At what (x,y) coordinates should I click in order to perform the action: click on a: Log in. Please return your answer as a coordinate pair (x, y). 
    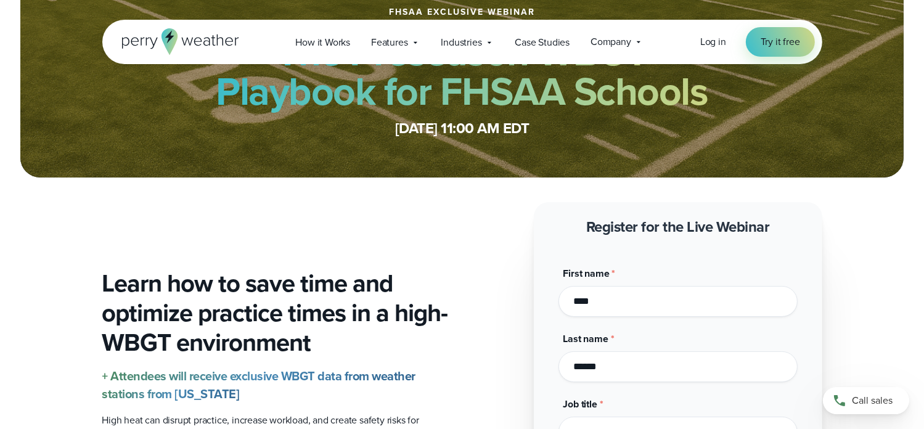
    Looking at the image, I should click on (714, 42).